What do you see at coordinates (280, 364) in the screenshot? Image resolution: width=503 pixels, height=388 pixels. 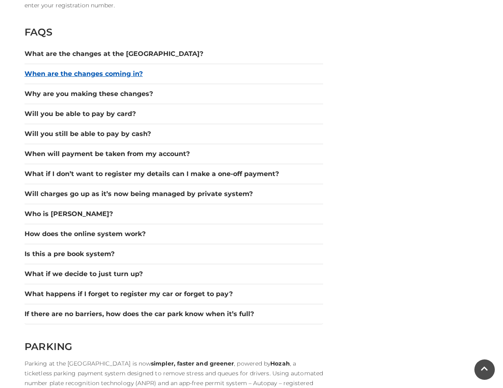 I see `strong: Hozah` at bounding box center [280, 364].